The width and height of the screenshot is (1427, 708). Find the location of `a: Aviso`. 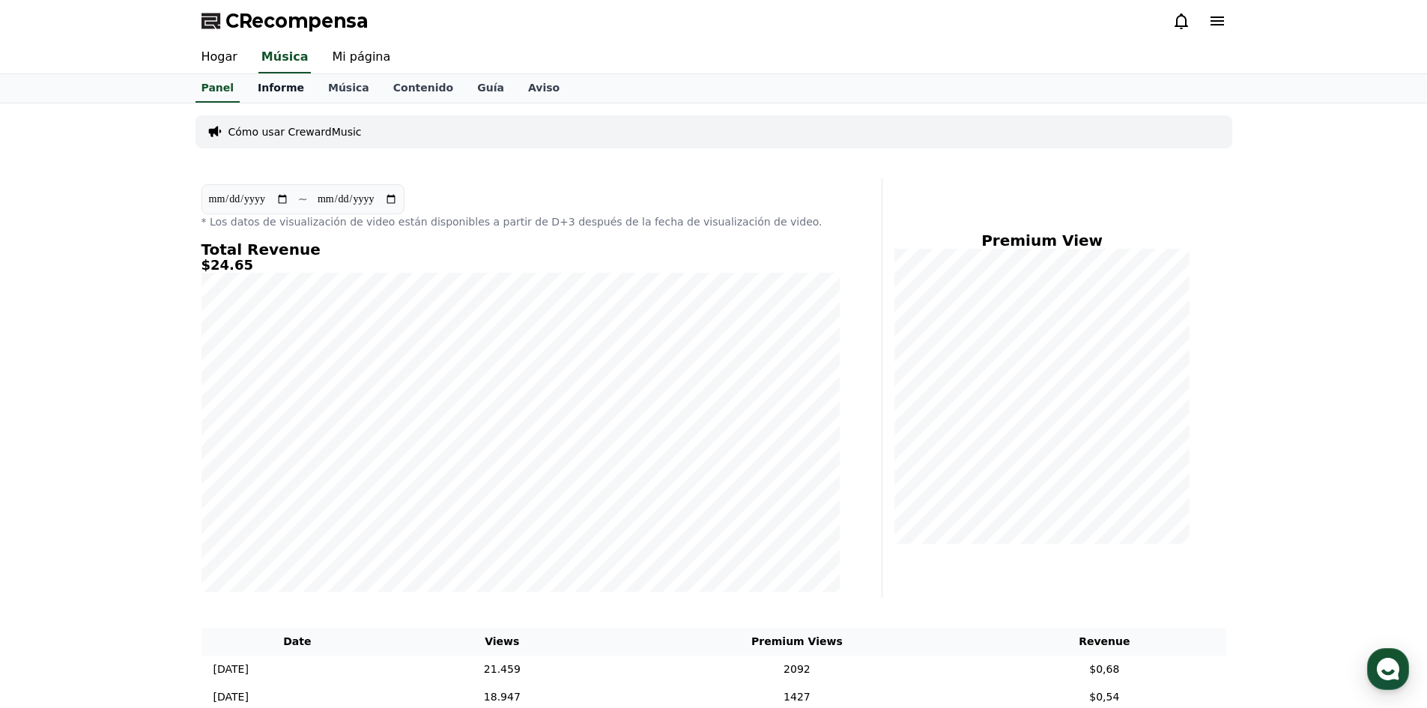

a: Aviso is located at coordinates (544, 88).